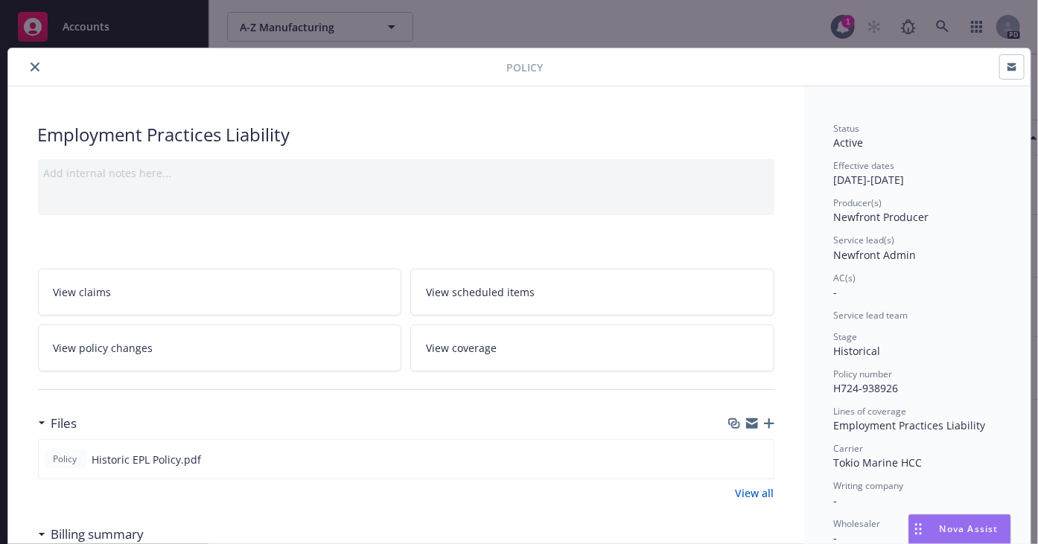 The height and width of the screenshot is (544, 1038). I want to click on span: Active, so click(849, 142).